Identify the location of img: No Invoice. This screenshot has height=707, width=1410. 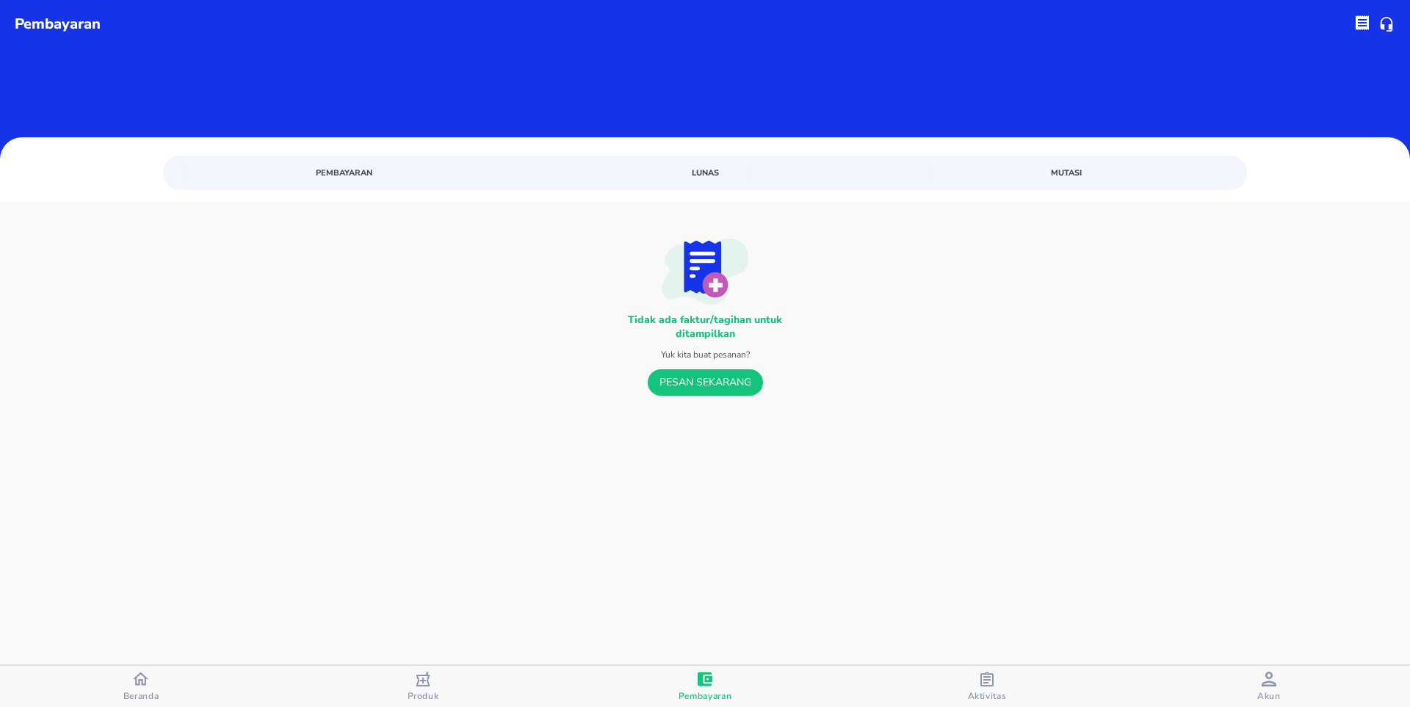
(705, 272).